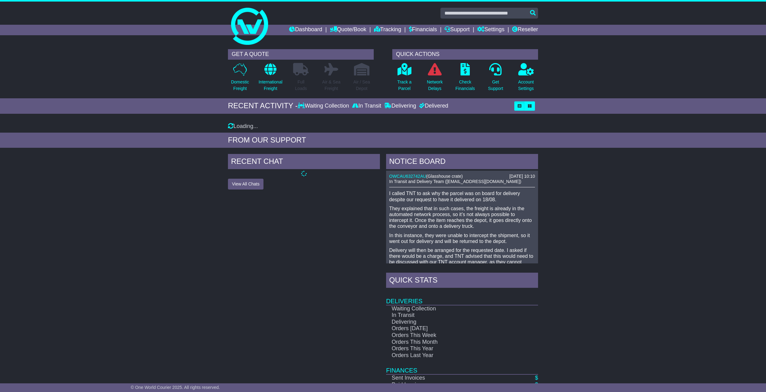 Image resolution: width=766 pixels, height=392 pixels. I want to click on div: Delivering, so click(400, 106).